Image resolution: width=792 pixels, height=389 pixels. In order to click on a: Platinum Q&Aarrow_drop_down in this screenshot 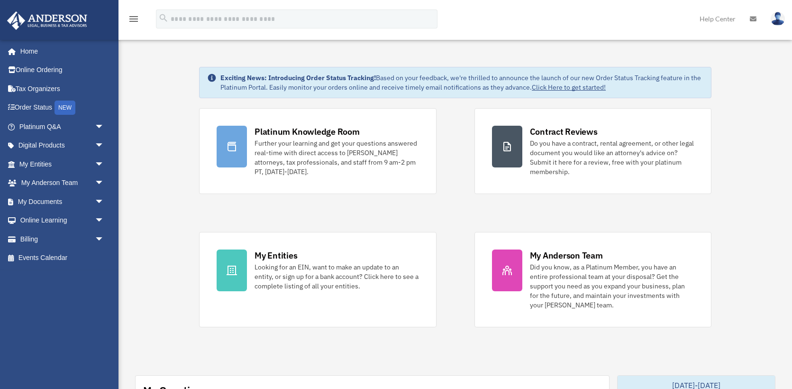, I will do `click(63, 127)`.